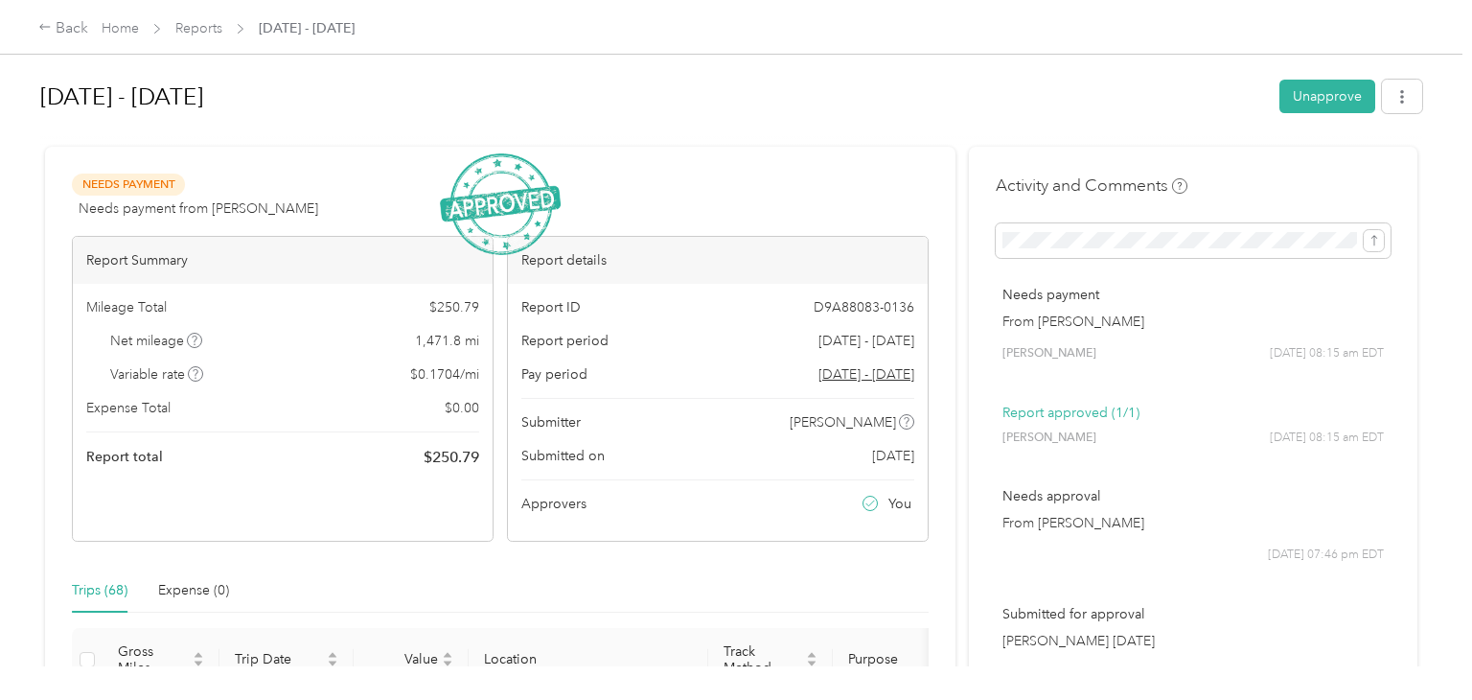 This screenshot has width=1472, height=700. I want to click on span: Net mileage, so click(156, 340).